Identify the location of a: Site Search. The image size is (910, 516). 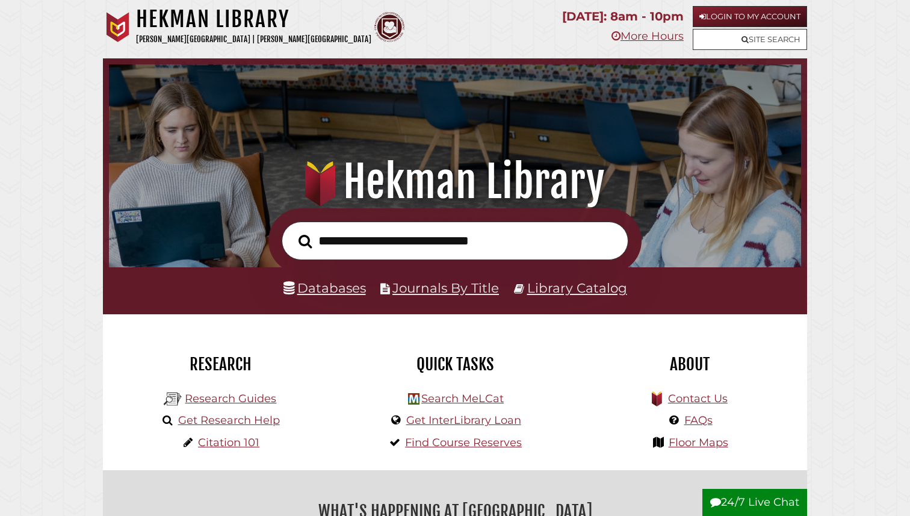
(750, 39).